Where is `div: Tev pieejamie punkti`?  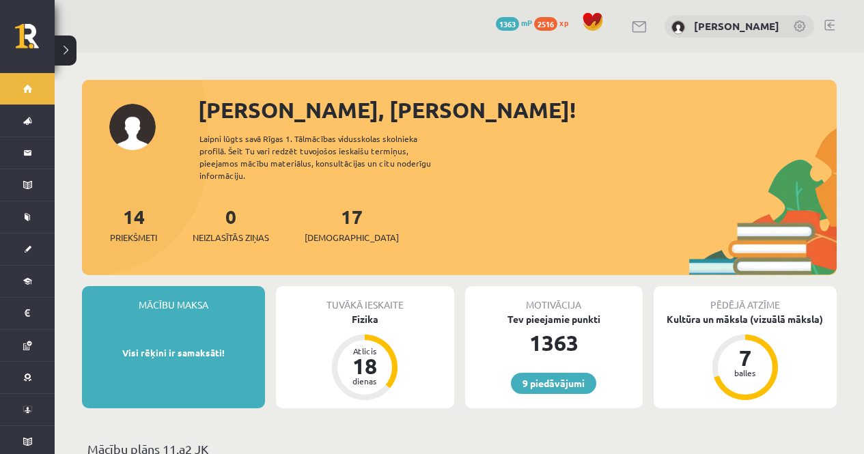 div: Tev pieejamie punkti is located at coordinates (554, 319).